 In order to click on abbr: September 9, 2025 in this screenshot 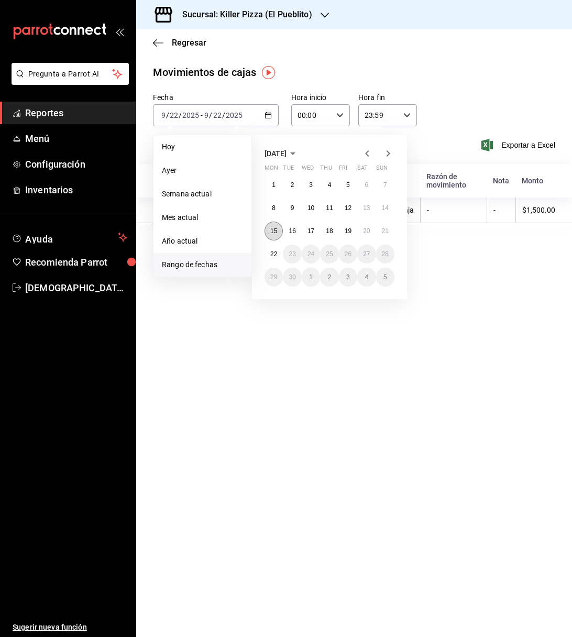, I will do `click(292, 208)`.